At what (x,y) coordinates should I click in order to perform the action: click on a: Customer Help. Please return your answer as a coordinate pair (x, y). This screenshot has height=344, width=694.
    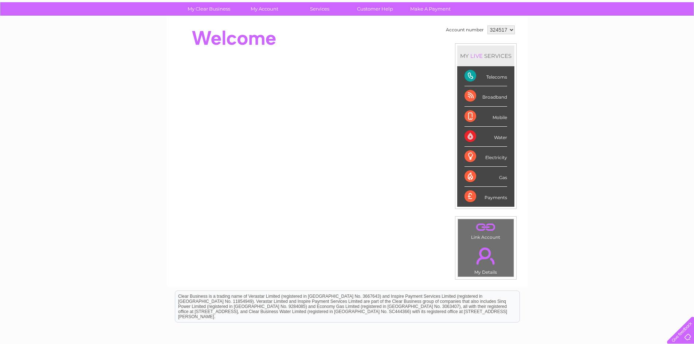
    Looking at the image, I should click on (375, 9).